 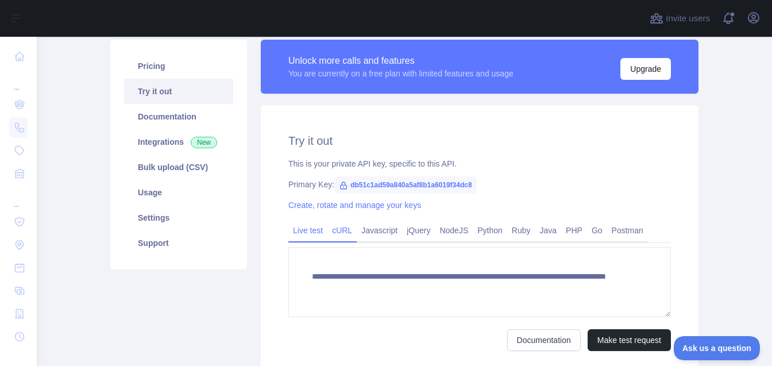 I want to click on button: Make test request, so click(x=629, y=340).